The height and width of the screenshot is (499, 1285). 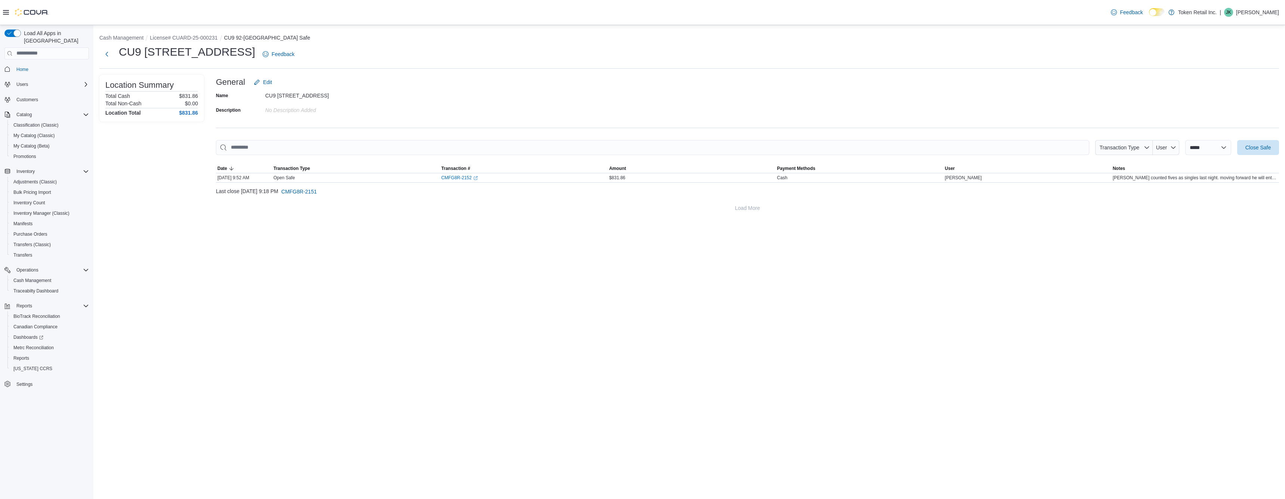 I want to click on button: BioTrack Reconciliation, so click(x=50, y=316).